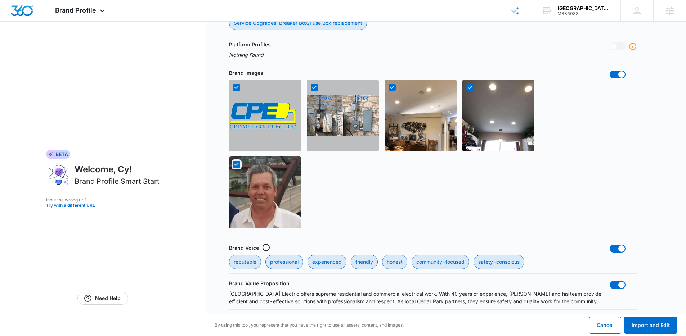 This screenshot has width=686, height=336. I want to click on p: Platform Profiles, so click(250, 44).